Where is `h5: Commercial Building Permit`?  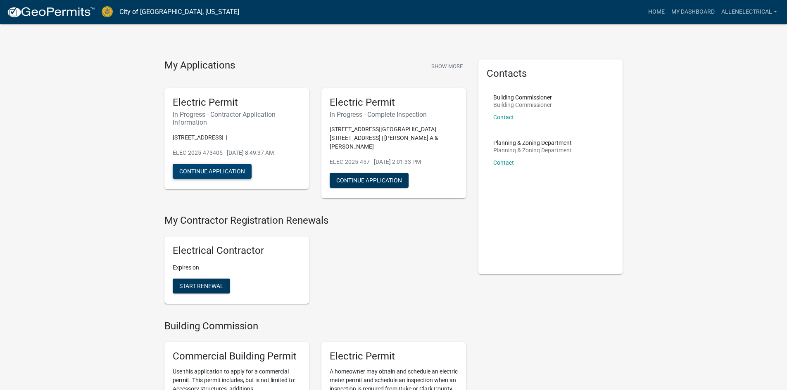 h5: Commercial Building Permit is located at coordinates (237, 357).